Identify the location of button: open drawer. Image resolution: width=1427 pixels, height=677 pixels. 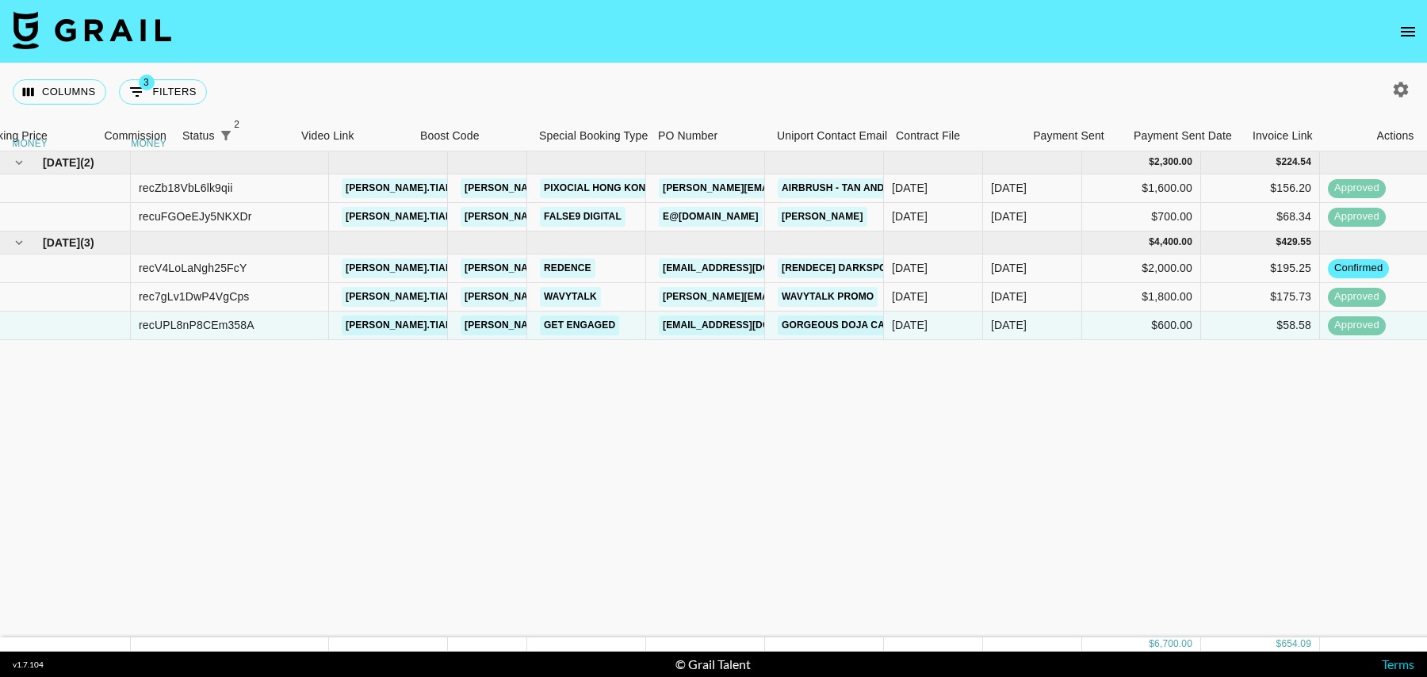
(1408, 32).